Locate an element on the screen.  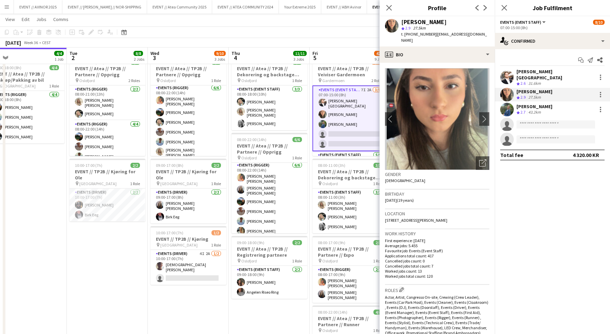
span: 2 is located at coordinates (73, 58).